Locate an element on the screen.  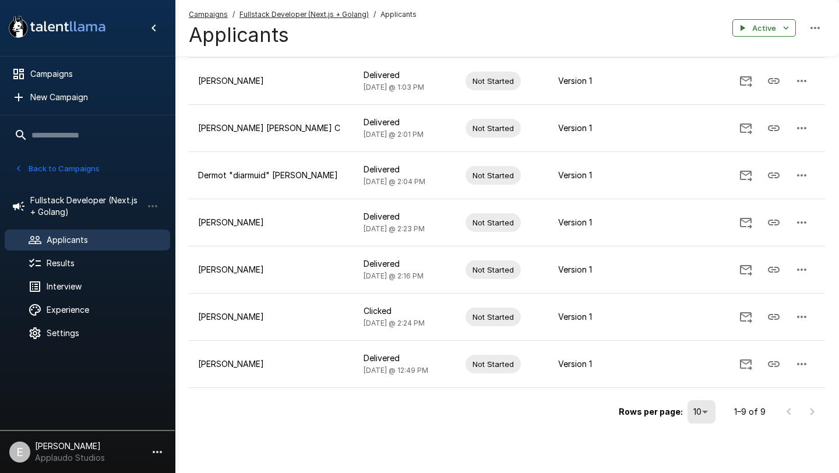
u: Fullstack Developer (Next.js + Golang) is located at coordinates (304, 14).